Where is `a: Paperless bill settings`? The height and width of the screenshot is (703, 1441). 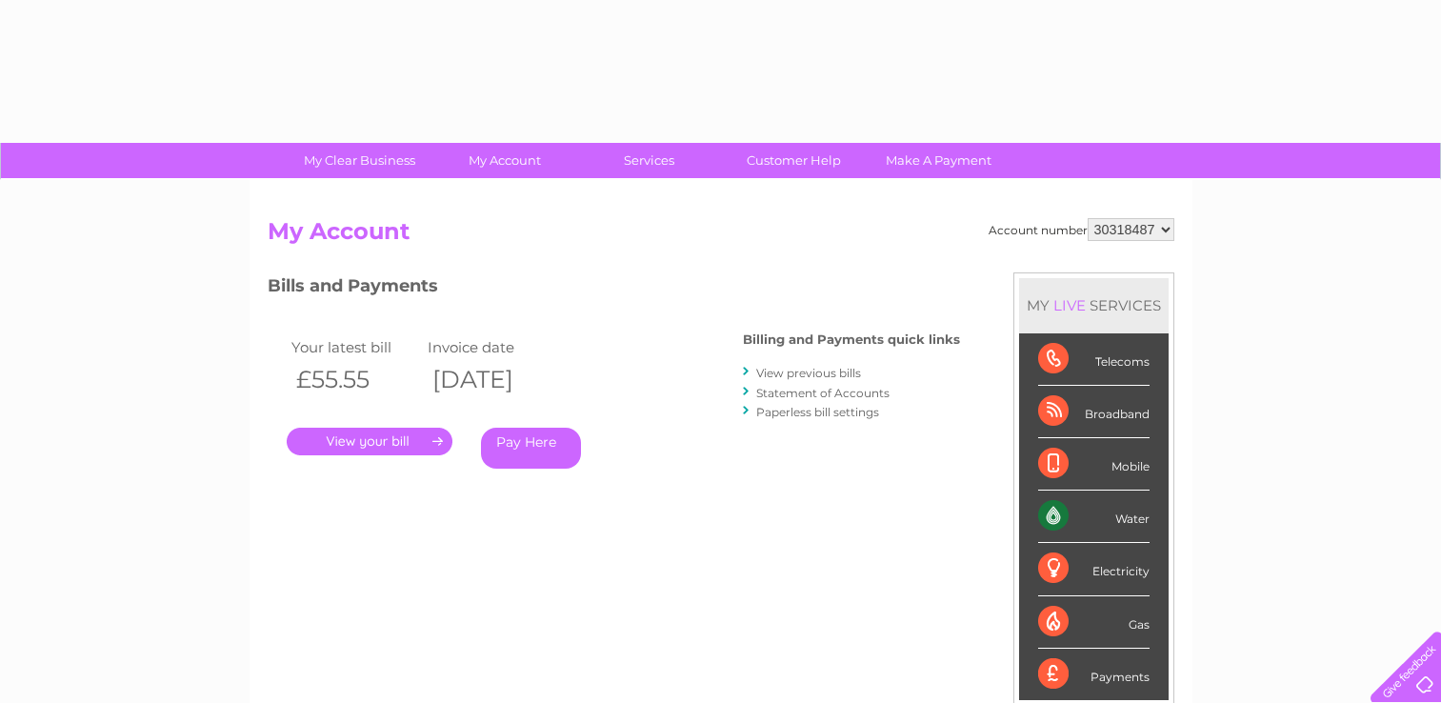
a: Paperless bill settings is located at coordinates (817, 411).